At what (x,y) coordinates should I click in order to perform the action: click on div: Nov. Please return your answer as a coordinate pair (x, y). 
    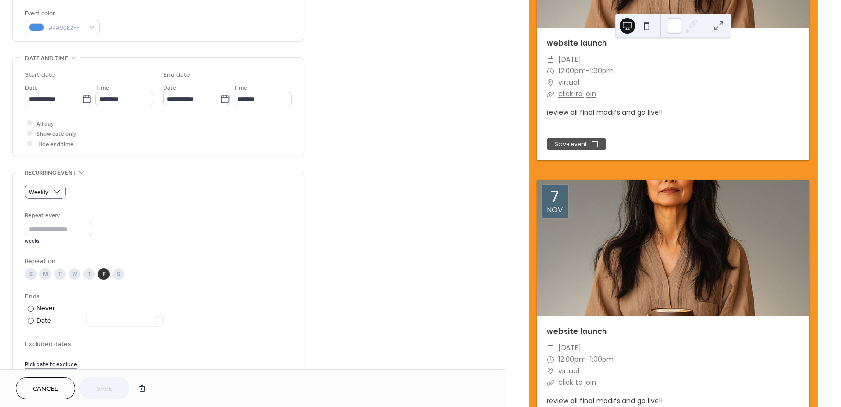
    Looking at the image, I should click on (555, 209).